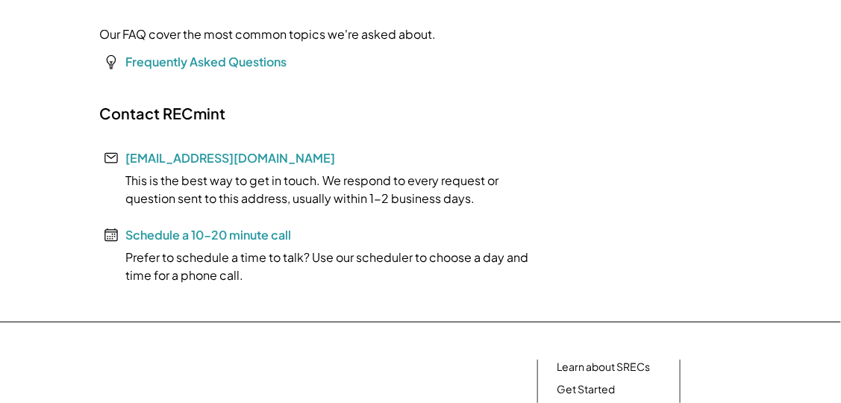 The height and width of the screenshot is (403, 841). I want to click on a: Get Started, so click(586, 390).